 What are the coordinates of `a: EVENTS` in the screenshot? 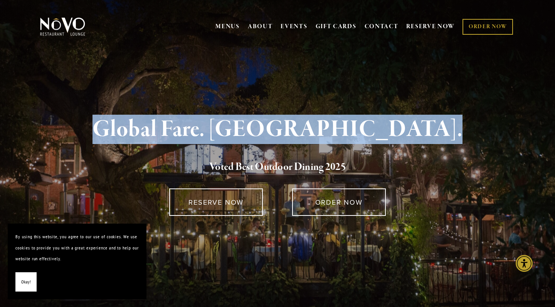 It's located at (294, 27).